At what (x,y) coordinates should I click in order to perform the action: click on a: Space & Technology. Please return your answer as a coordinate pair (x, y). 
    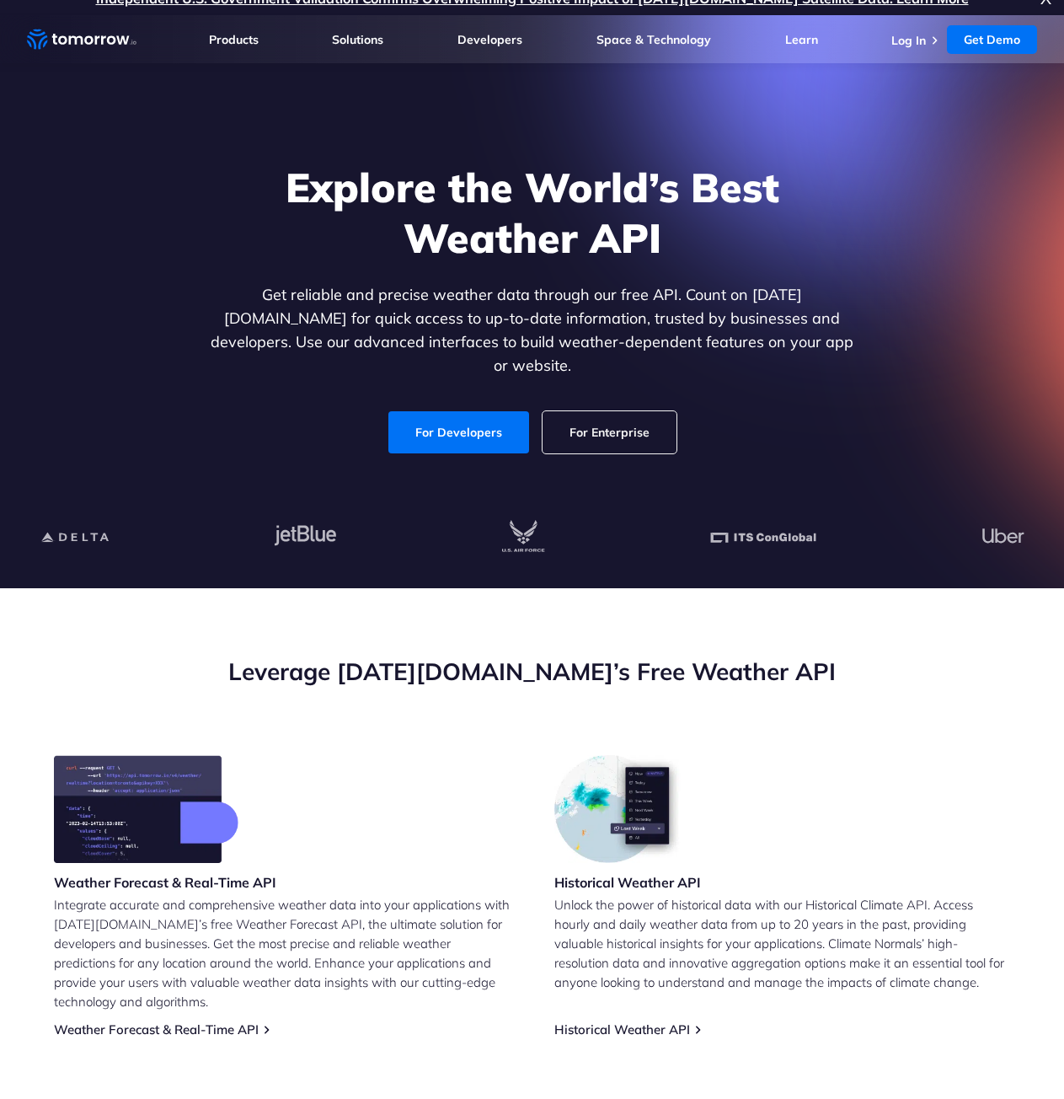
    Looking at the image, I should click on (654, 40).